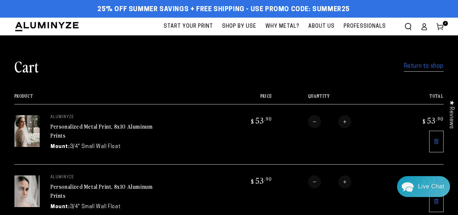  I want to click on th: Total, so click(418, 99).